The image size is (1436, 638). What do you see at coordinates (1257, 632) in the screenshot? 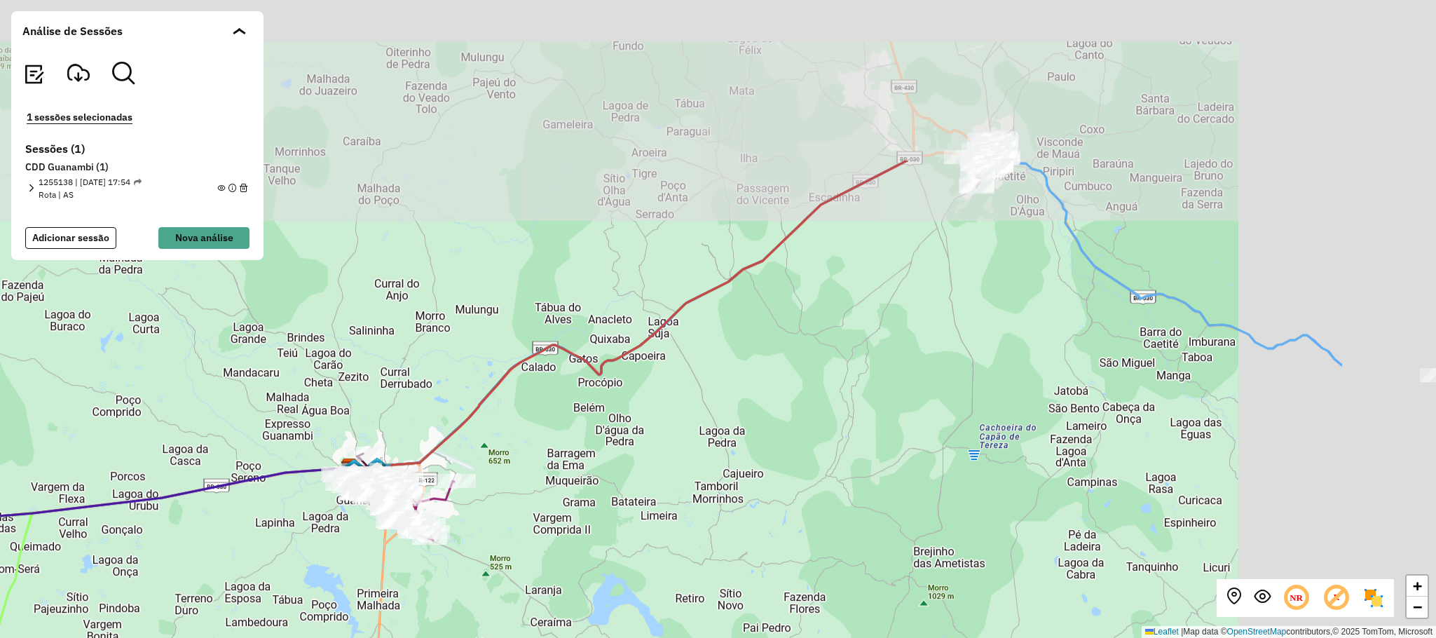
I see `a: OpenStreetMap` at bounding box center [1257, 632].